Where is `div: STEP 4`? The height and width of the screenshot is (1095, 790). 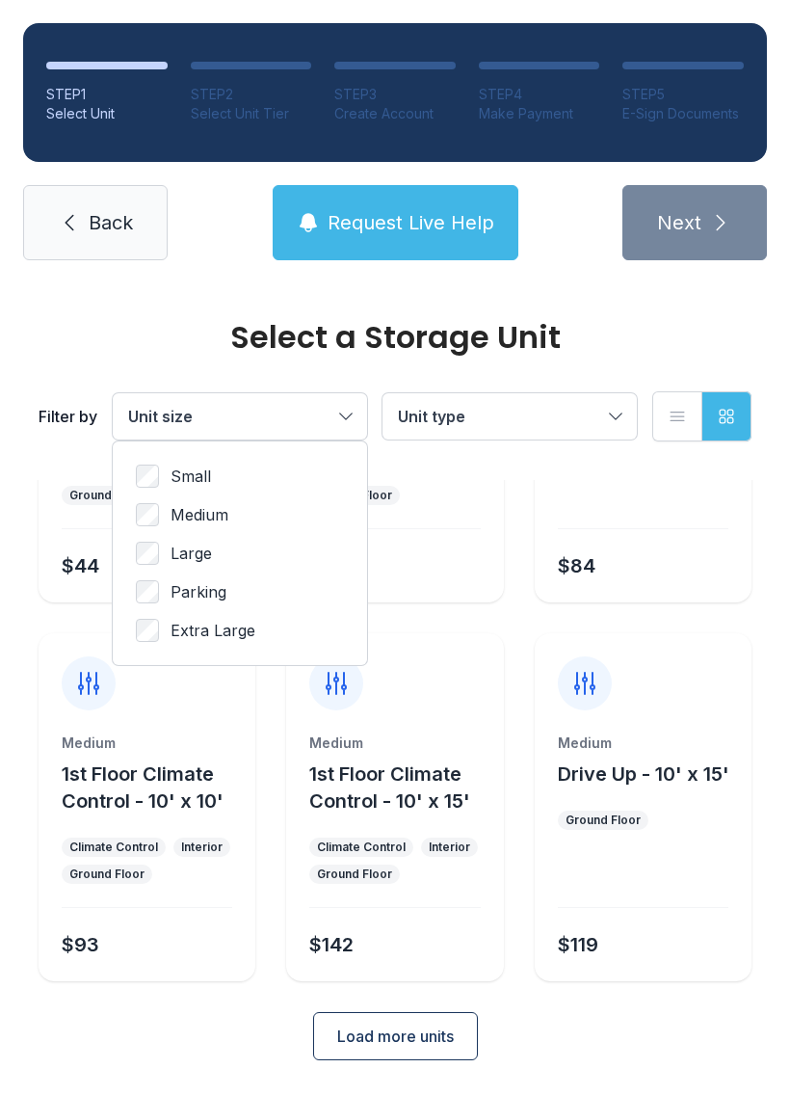 div: STEP 4 is located at coordinates (540, 94).